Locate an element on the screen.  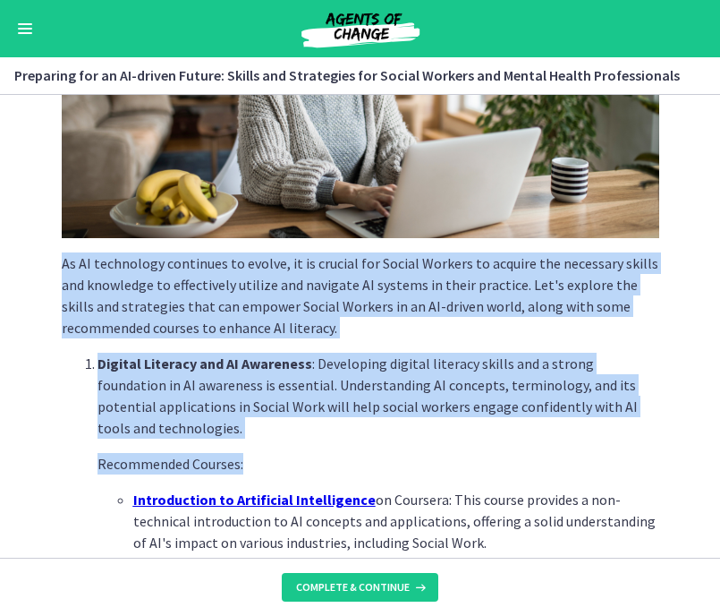
strong: Digital Literacy and AI Awareness is located at coordinates (205, 363).